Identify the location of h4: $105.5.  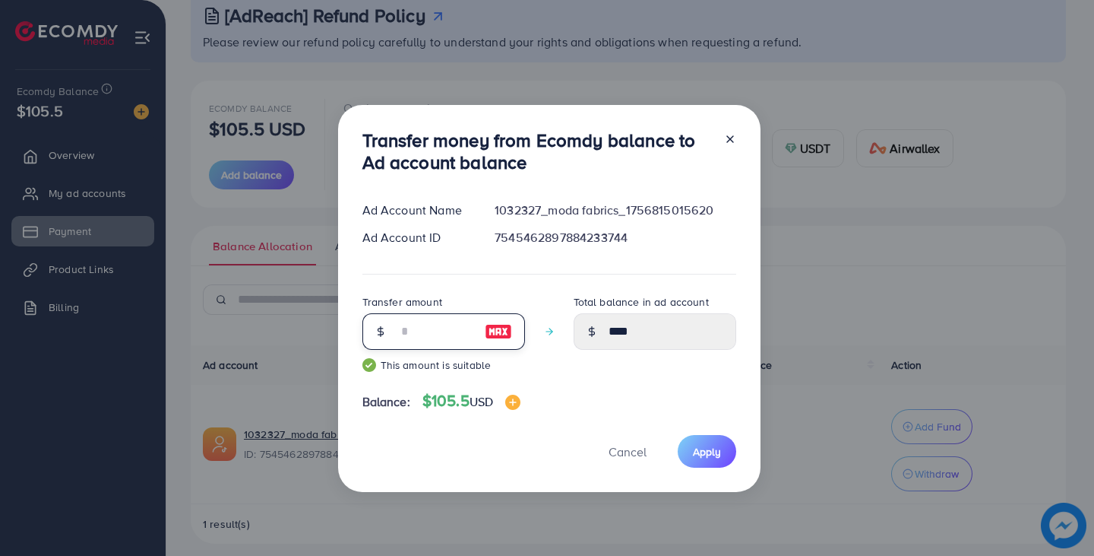
(471, 401).